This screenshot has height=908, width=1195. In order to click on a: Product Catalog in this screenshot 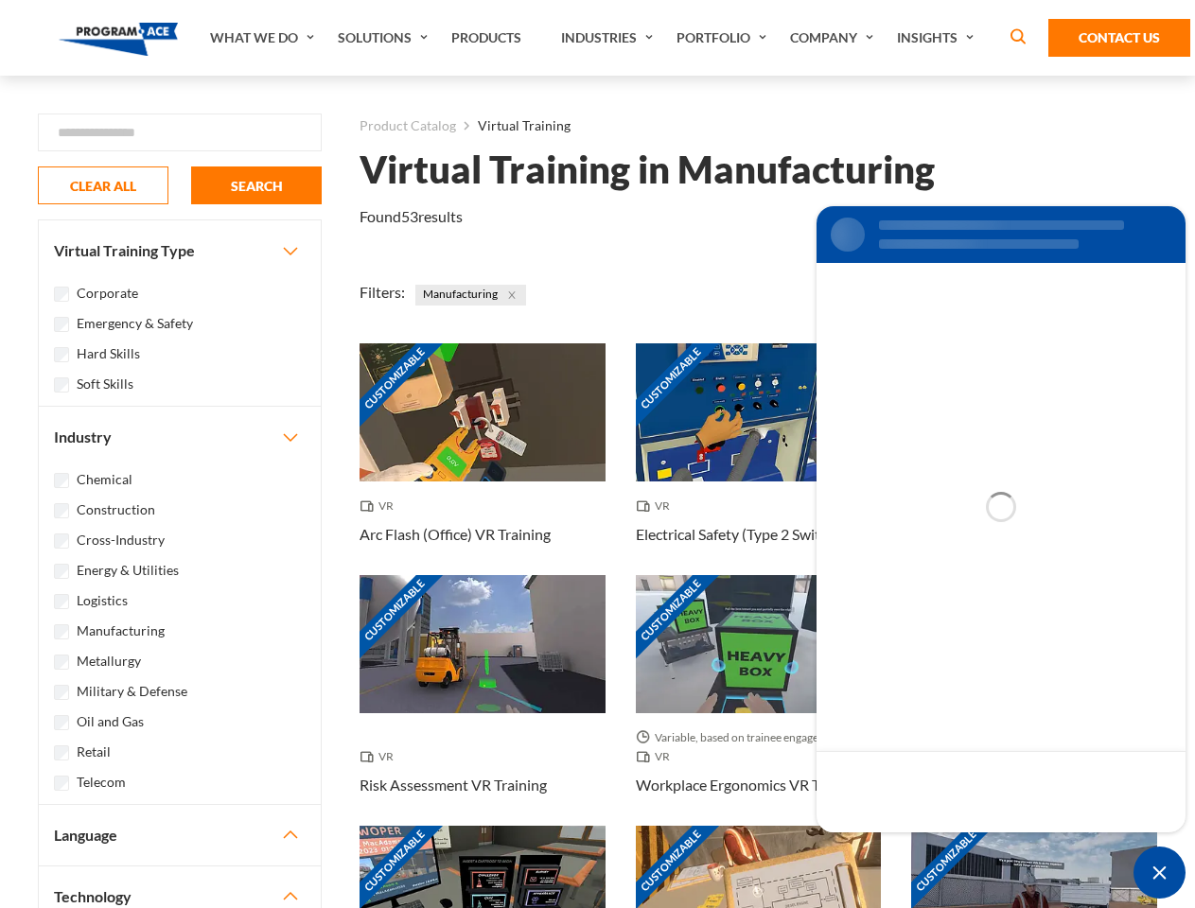, I will do `click(408, 126)`.